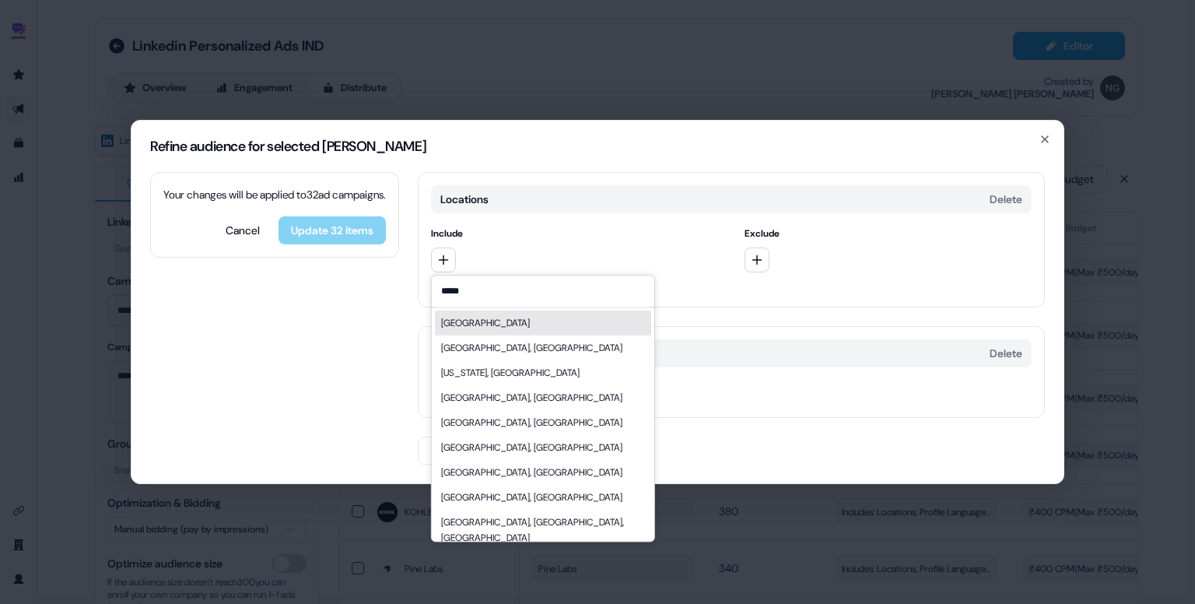 The image size is (1195, 604). Describe the element at coordinates (888, 233) in the screenshot. I see `span: Exclude` at that location.